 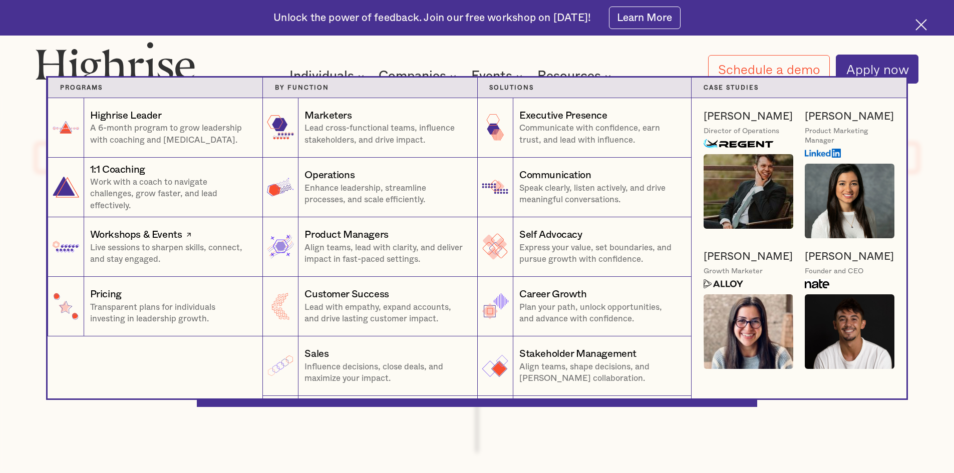 What do you see at coordinates (369, 187) in the screenshot?
I see `a: OperationsEnhance leadership, streamline processes, and scale efficiently.` at bounding box center [369, 187].